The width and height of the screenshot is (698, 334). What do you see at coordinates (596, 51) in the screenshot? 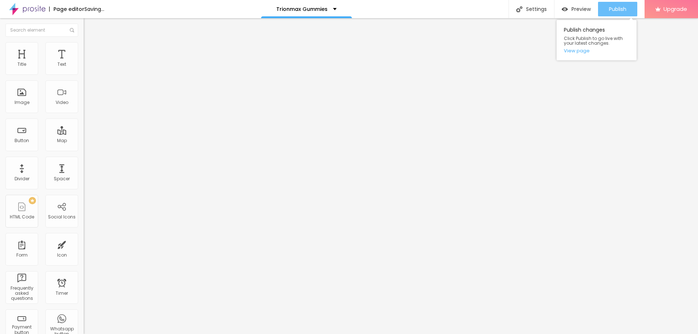
I see `a: View page` at bounding box center [596, 51].